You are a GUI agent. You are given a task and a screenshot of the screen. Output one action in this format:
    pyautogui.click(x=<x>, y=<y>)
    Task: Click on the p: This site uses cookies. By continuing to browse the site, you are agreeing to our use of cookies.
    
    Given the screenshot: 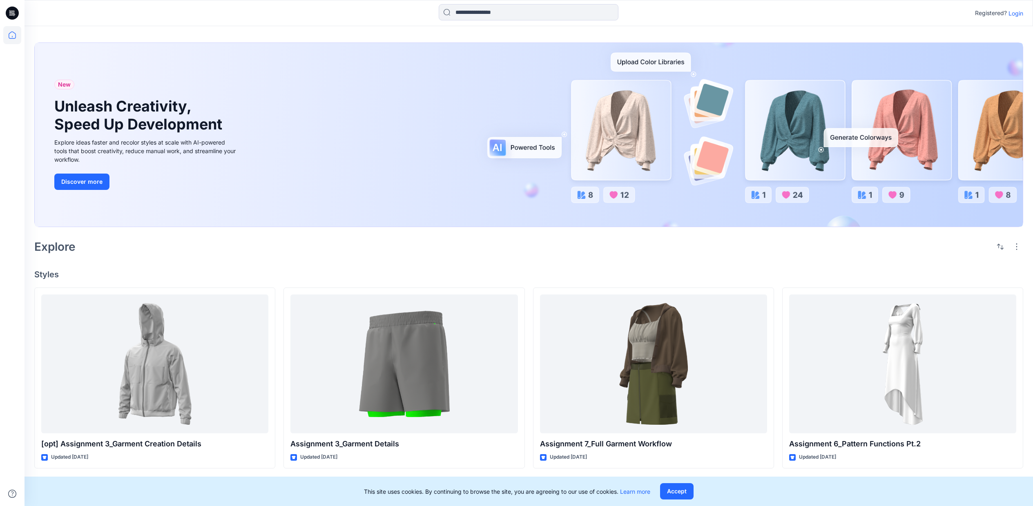 What is the action you would take?
    pyautogui.click(x=507, y=491)
    